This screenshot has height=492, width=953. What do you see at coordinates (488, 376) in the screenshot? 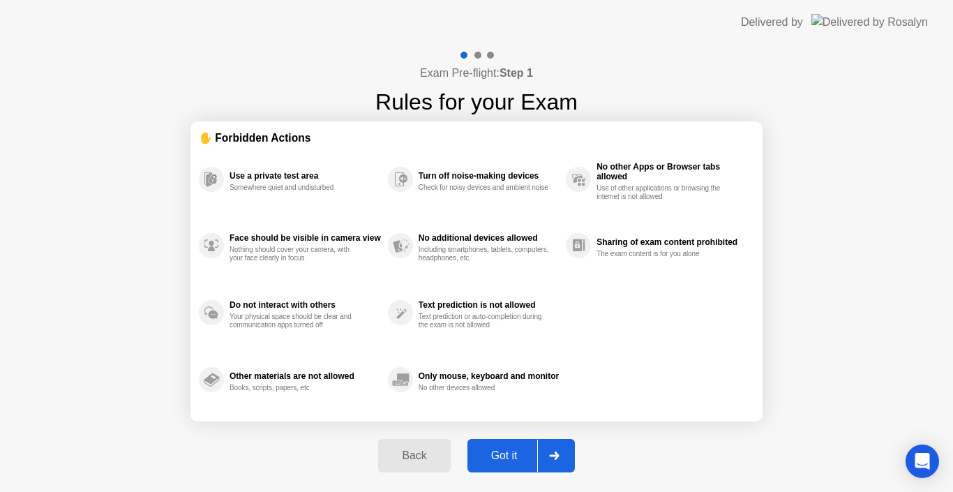
I see `div: Only mouse, keyboard and monitor` at bounding box center [488, 376].